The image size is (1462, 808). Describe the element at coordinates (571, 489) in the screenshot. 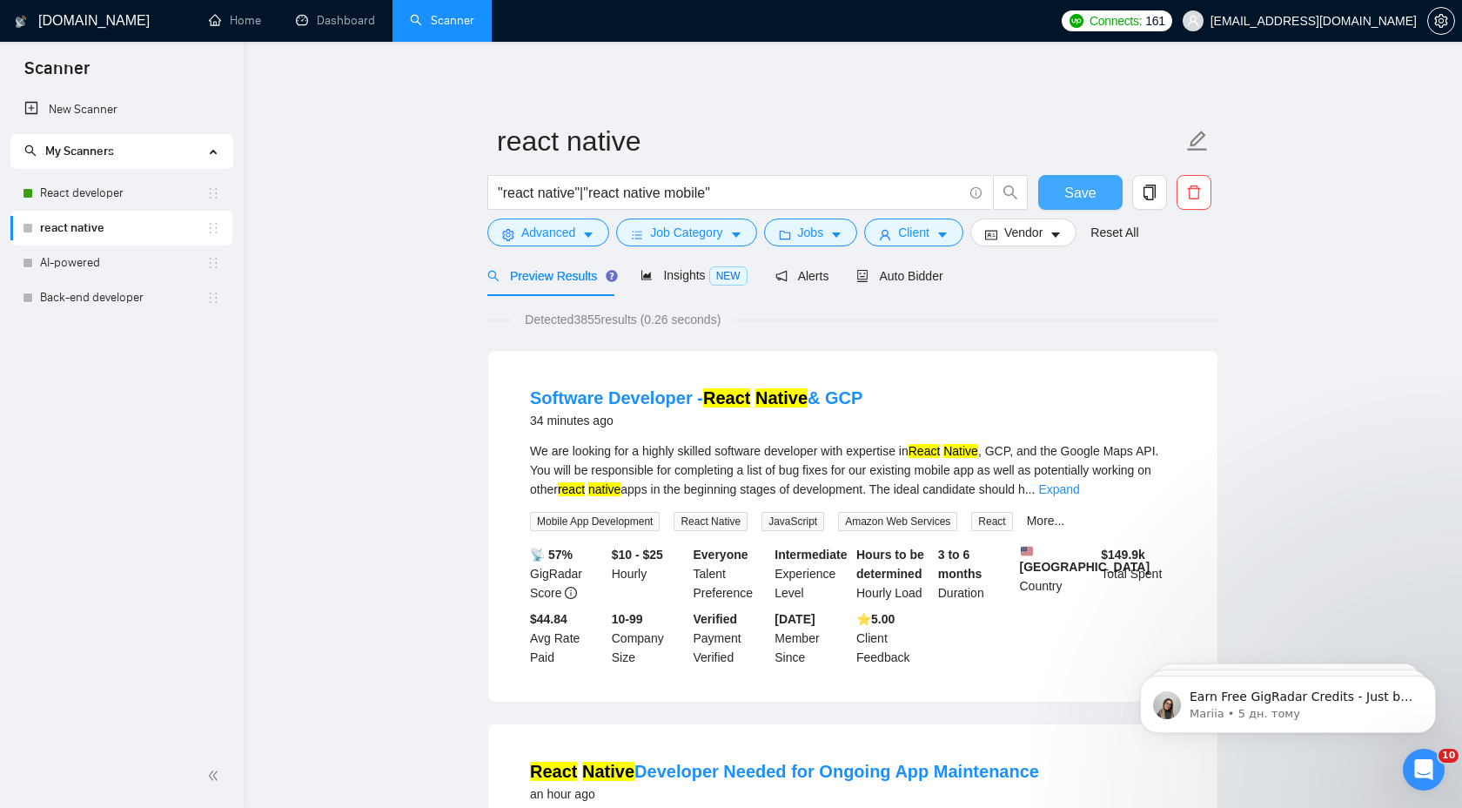

I see `mark: react` at that location.